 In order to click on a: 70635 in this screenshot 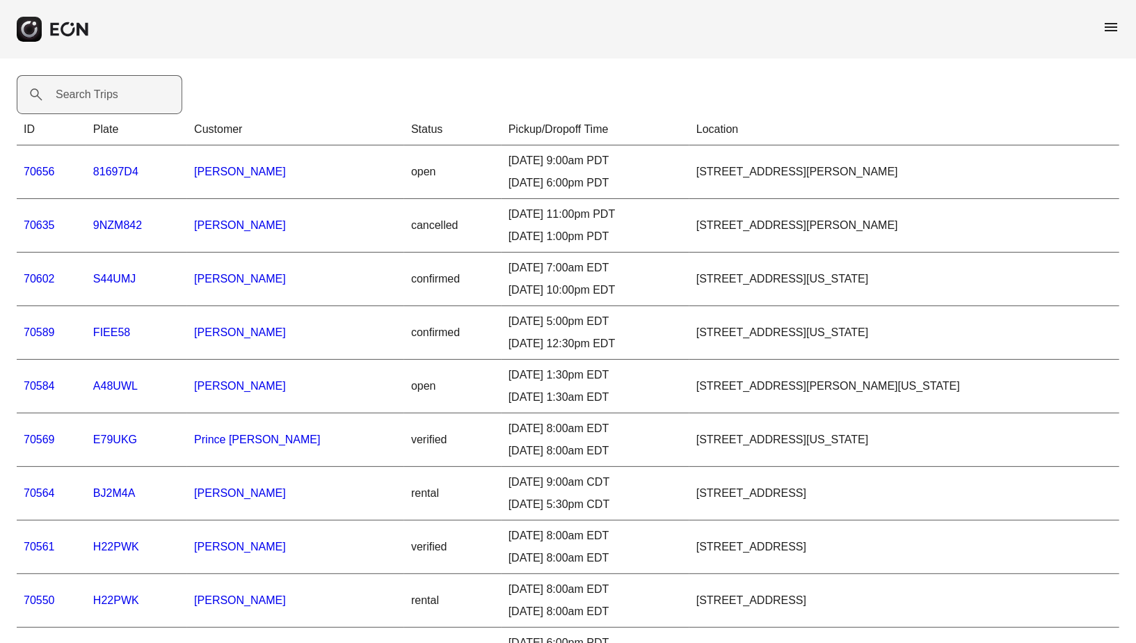, I will do `click(39, 225)`.